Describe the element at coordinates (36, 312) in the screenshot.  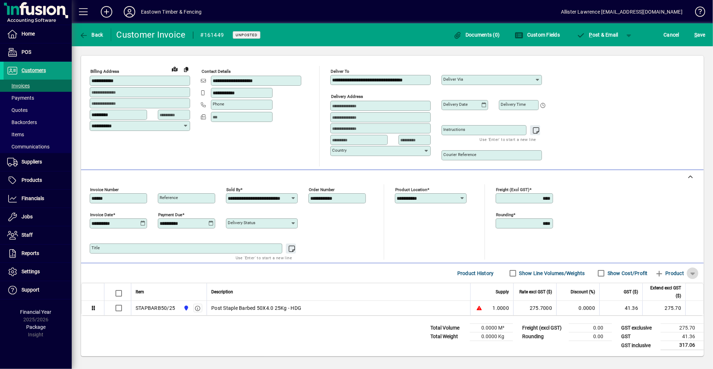
I see `span: Financial Year` at that location.